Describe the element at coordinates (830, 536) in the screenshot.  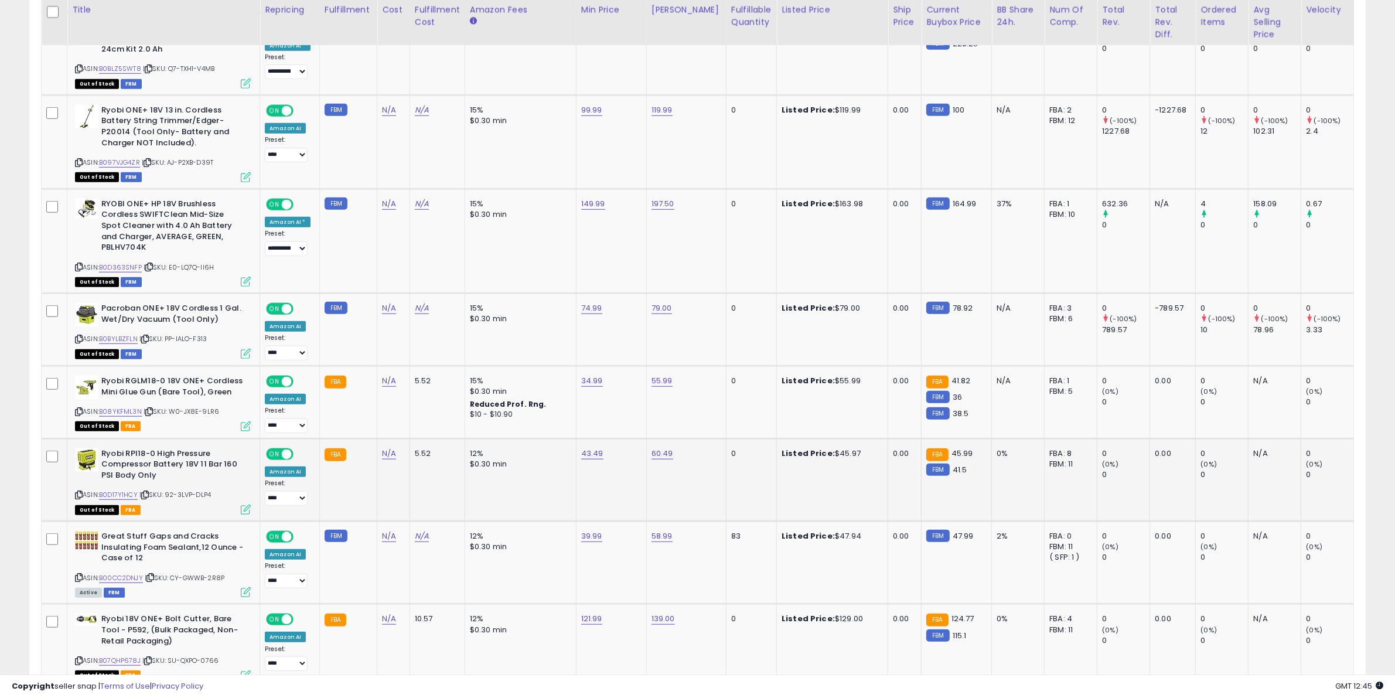
I see `div: $47.94` at that location.